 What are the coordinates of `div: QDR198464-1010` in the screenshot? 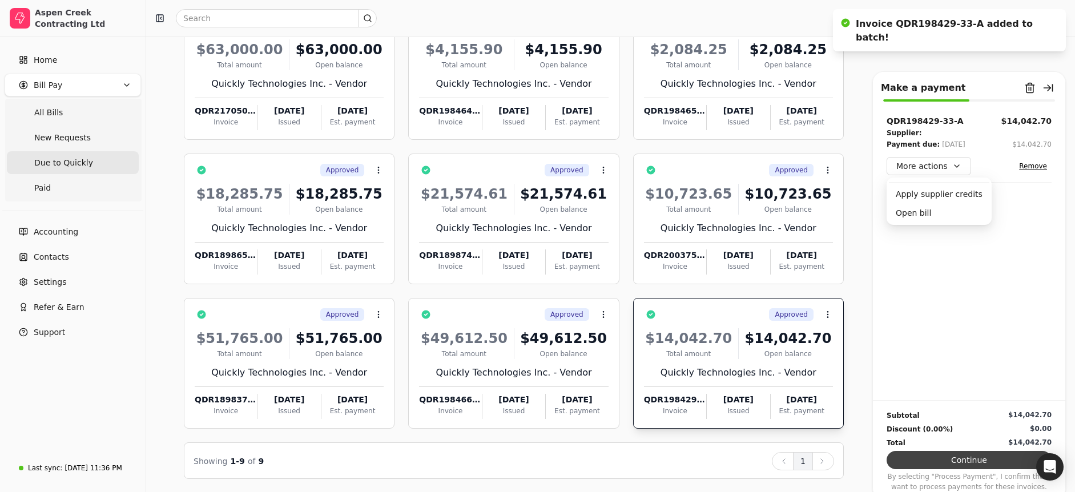 It's located at (450, 111).